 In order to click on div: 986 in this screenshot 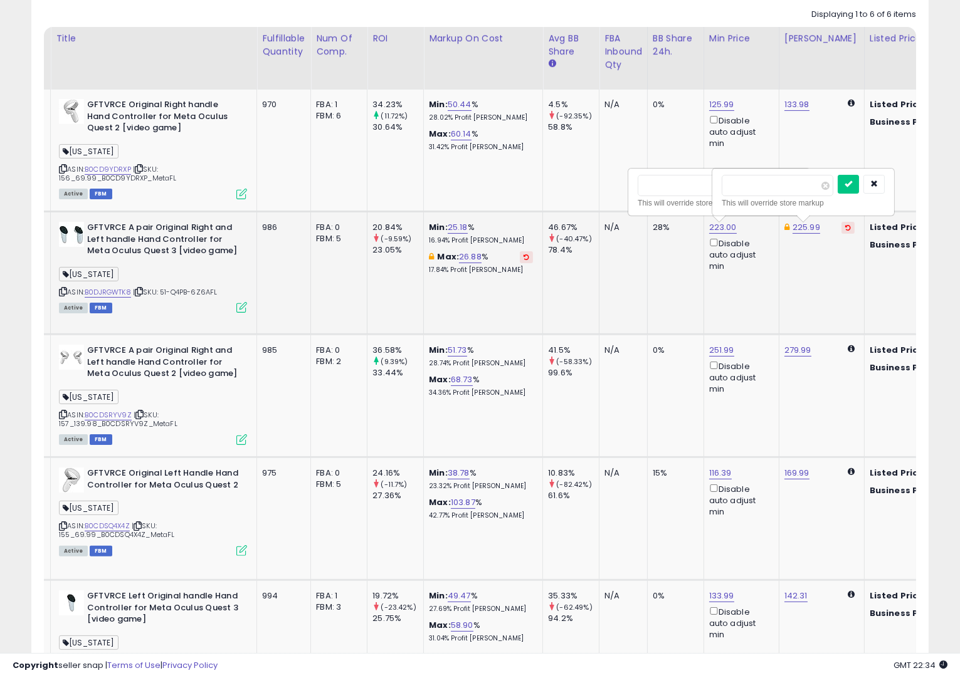, I will do `click(281, 228)`.